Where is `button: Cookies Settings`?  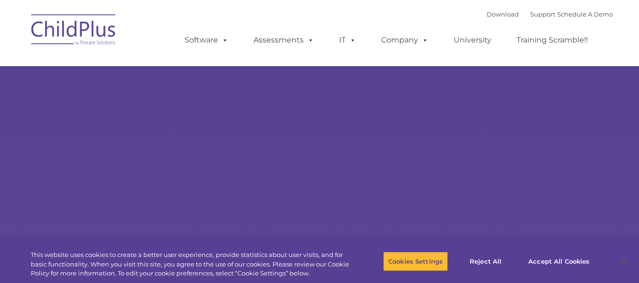
button: Cookies Settings is located at coordinates (415, 262).